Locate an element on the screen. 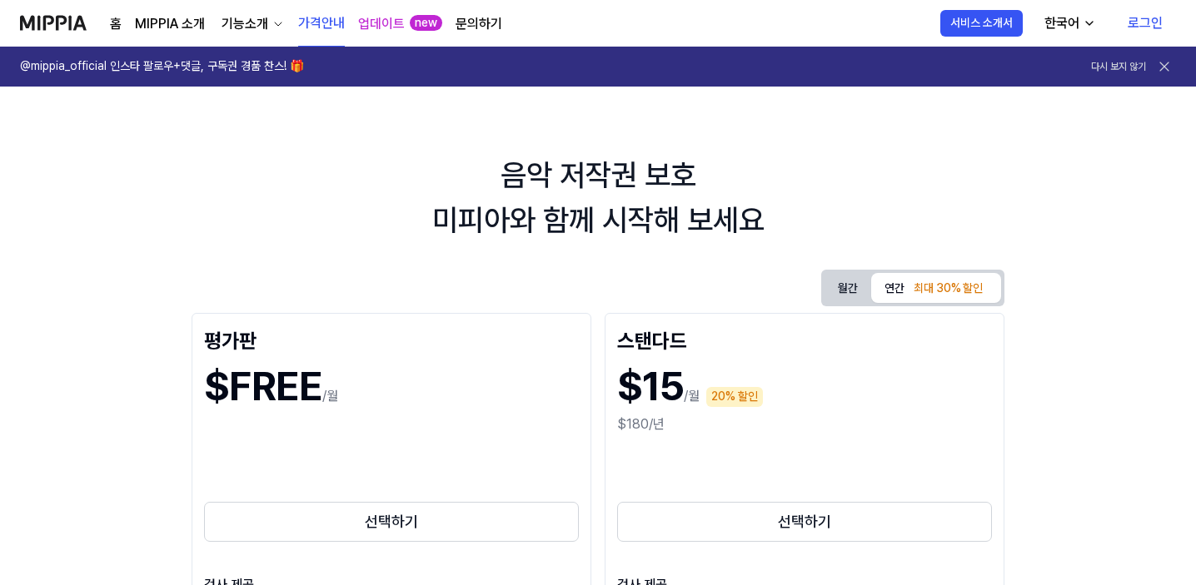 This screenshot has width=1196, height=585. div: $180/년 is located at coordinates (804, 425).